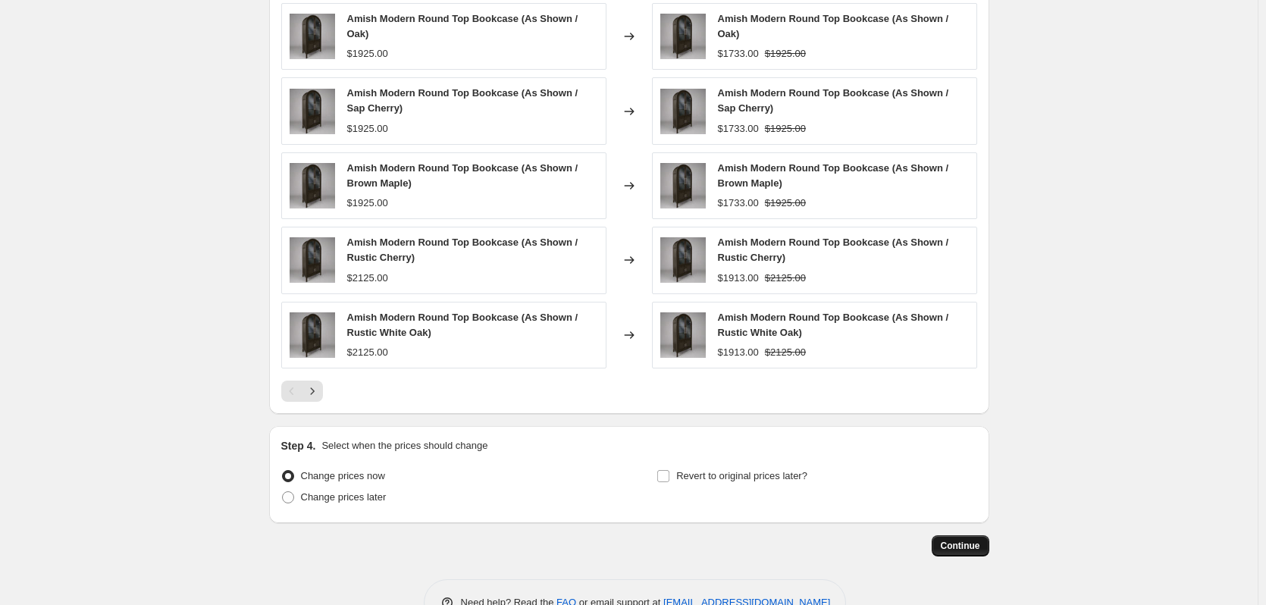  What do you see at coordinates (312, 391) in the screenshot?
I see `button: Next` at bounding box center [312, 391].